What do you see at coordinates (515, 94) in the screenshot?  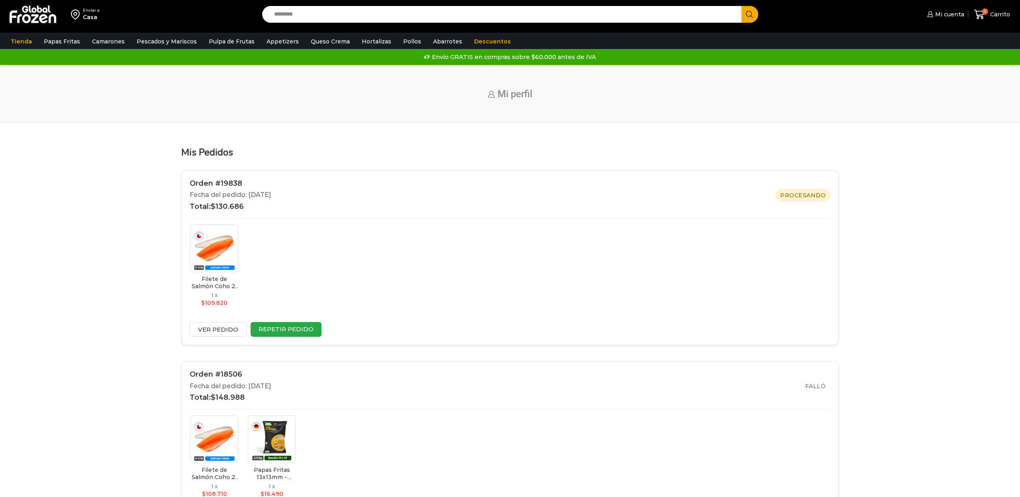 I see `span: Mi perfil` at bounding box center [515, 94].